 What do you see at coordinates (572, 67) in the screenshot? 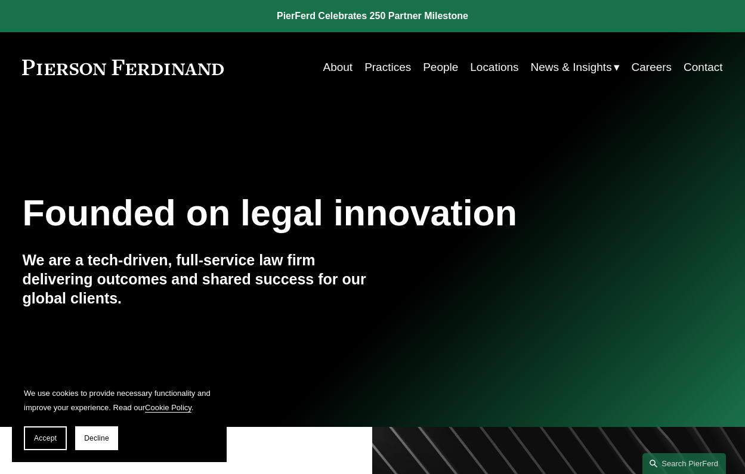
I see `span: News & Insights` at bounding box center [572, 67].